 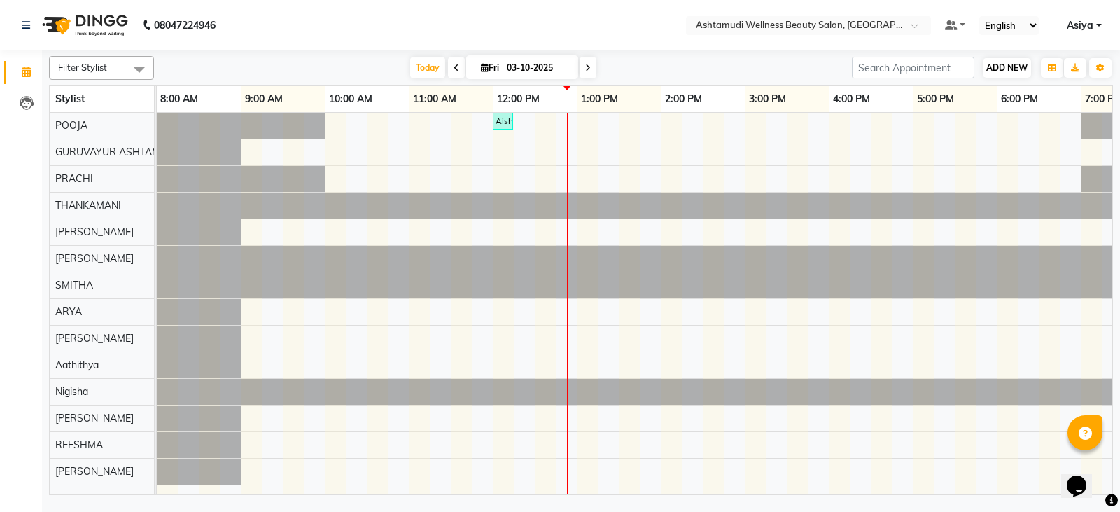 I want to click on span: Aathithya, so click(x=77, y=365).